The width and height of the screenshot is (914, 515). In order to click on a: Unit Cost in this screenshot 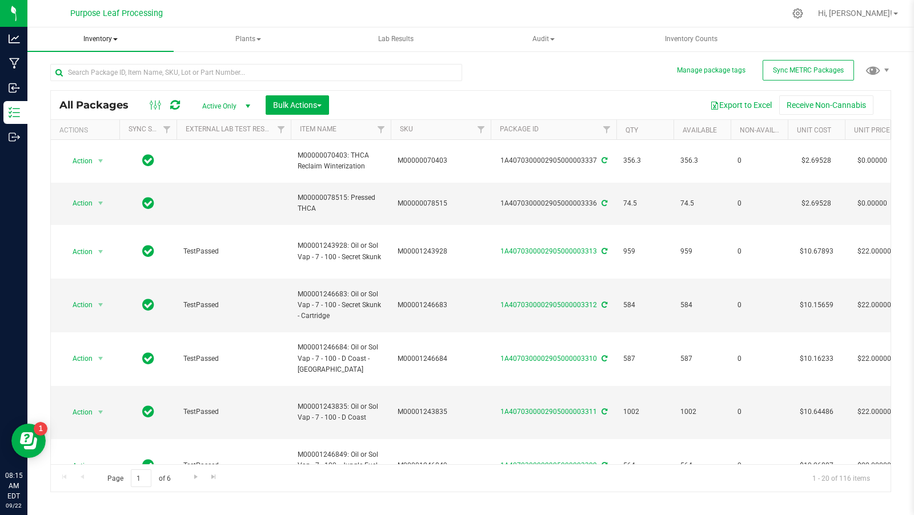, I will do `click(814, 130)`.